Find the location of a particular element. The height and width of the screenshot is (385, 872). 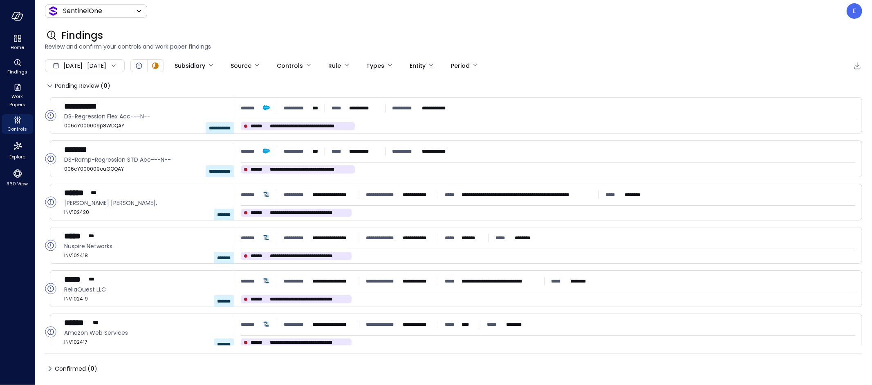

span: Review and confirm your controls and work paper findings is located at coordinates (453, 47).